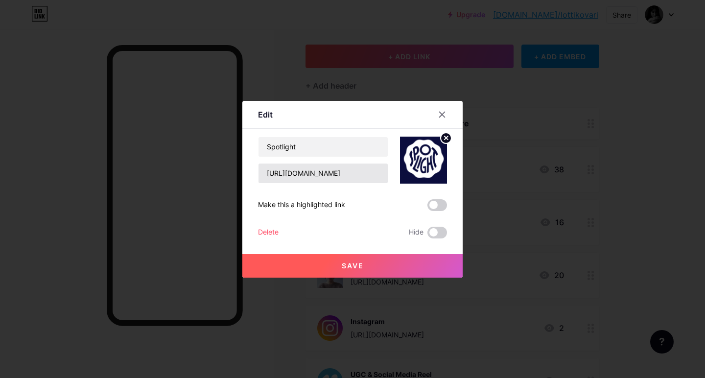 The width and height of the screenshot is (705, 378). Describe the element at coordinates (265, 114) in the screenshot. I see `div: Edit` at that location.